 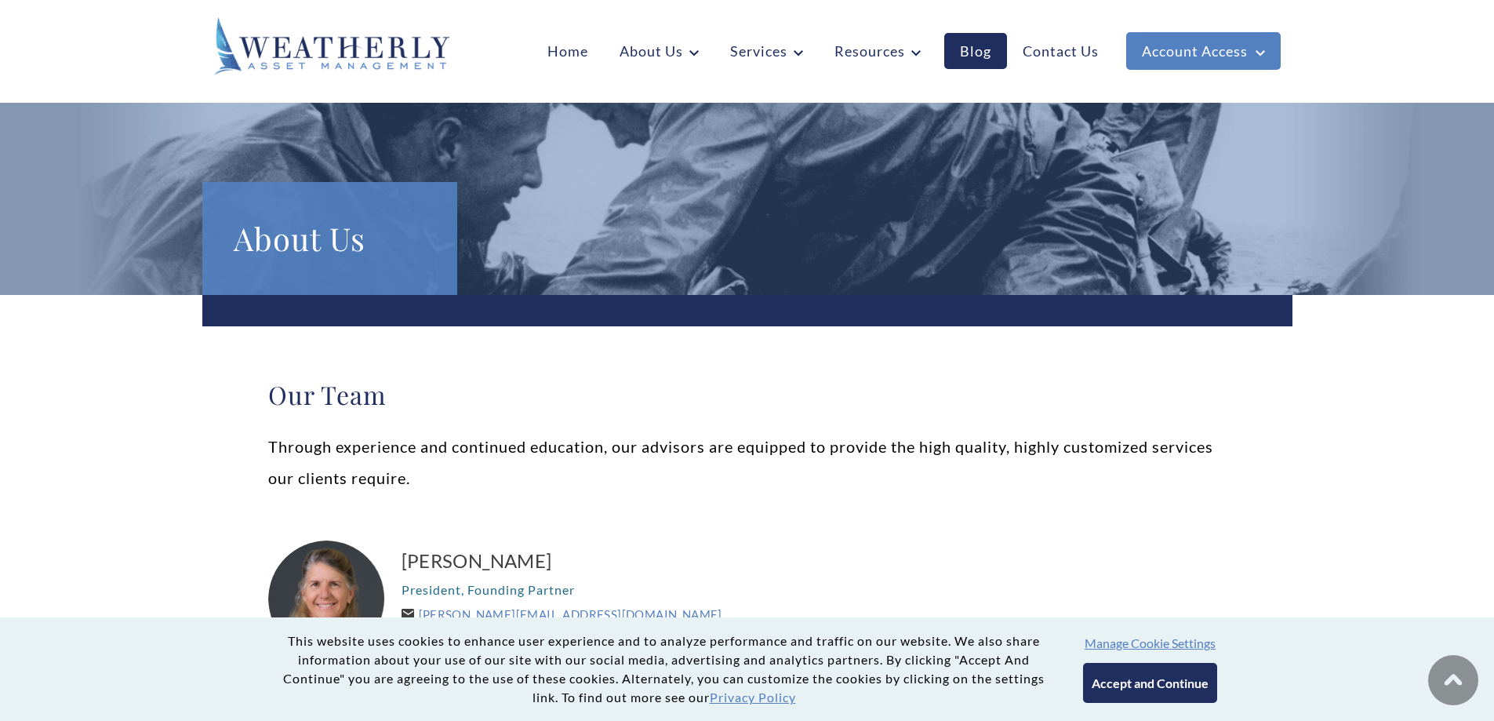 I want to click on a: About Us, so click(x=659, y=51).